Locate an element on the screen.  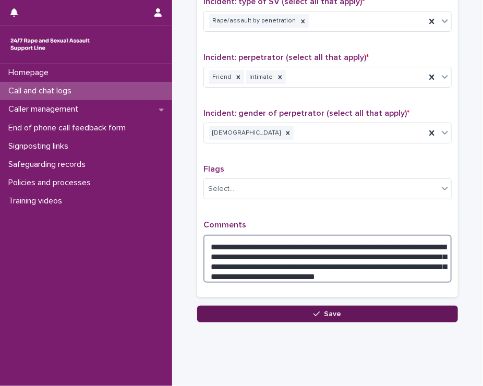
p: Training videos is located at coordinates (37, 201).